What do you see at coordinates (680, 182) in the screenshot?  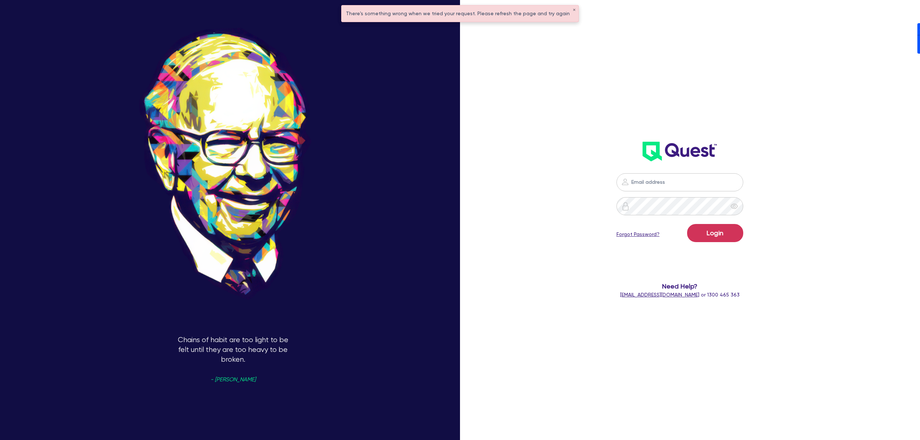 I see `input: Email address` at bounding box center [680, 182].